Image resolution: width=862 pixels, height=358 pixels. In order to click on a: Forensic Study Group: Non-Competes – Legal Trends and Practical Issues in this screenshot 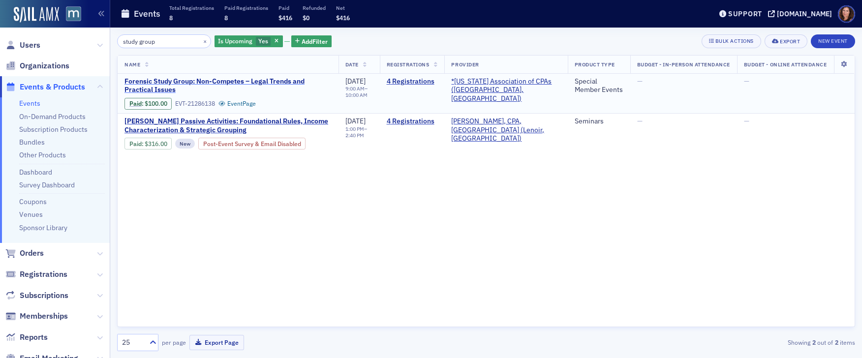, I will do `click(228, 86)`.